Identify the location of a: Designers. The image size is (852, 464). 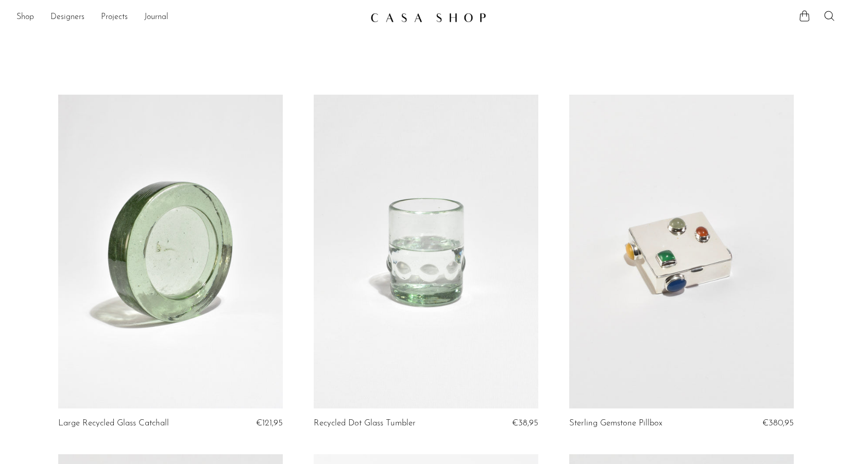
(67, 18).